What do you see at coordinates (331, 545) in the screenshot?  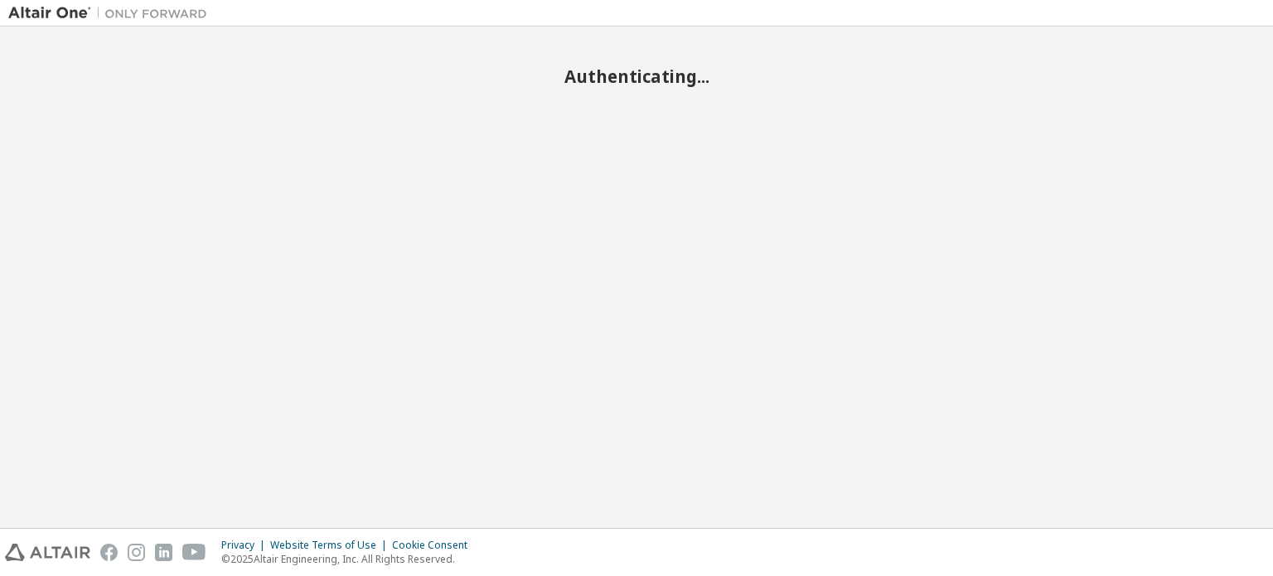 I see `div: Website Terms of Use` at bounding box center [331, 545].